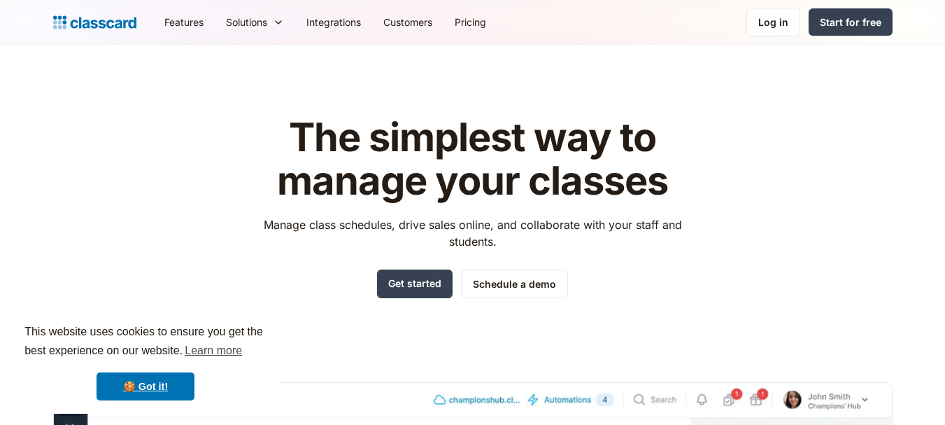  Describe the element at coordinates (146, 386) in the screenshot. I see `a: dismiss cookie message` at that location.